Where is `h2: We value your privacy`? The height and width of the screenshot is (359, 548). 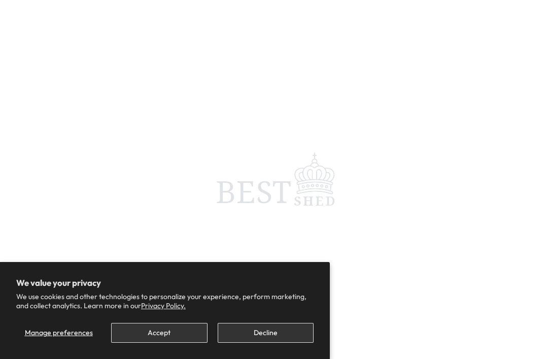 h2: We value your privacy is located at coordinates (165, 283).